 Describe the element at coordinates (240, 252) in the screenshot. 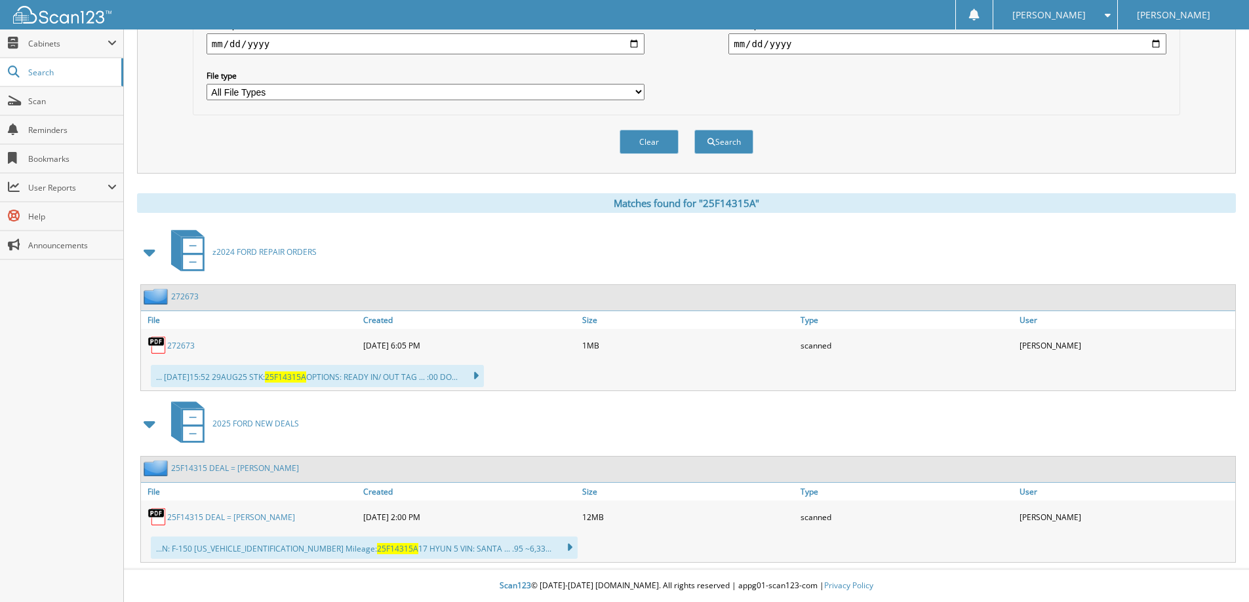

I see `a: z2024 FORD REPAIR ORDERS` at that location.